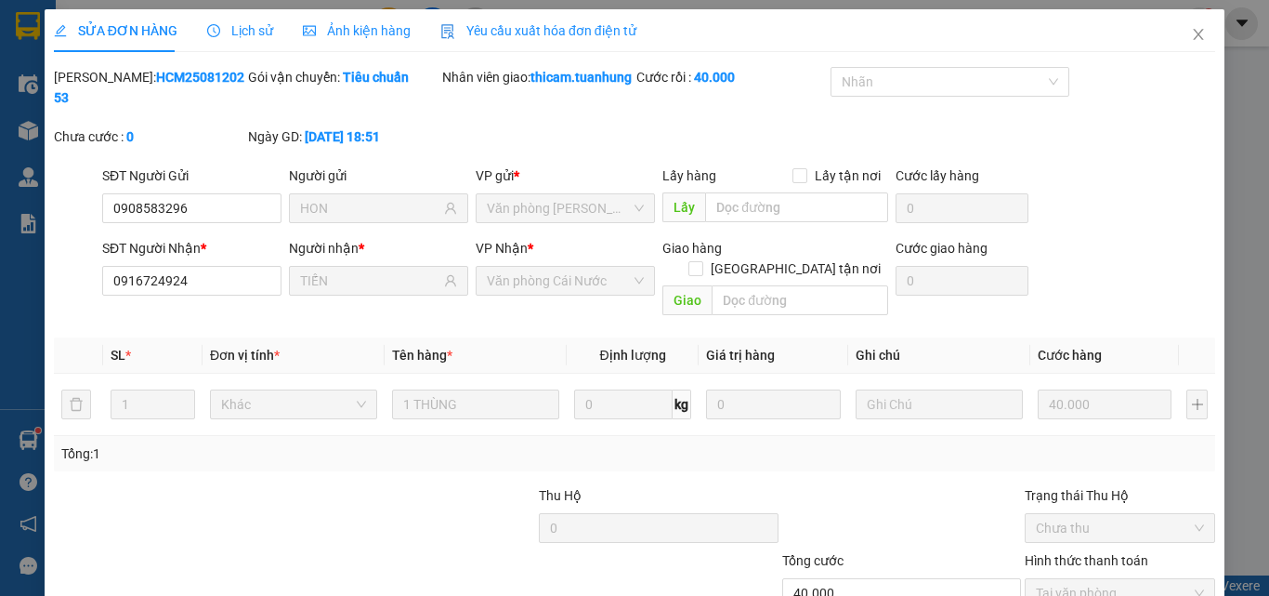 The image size is (1269, 596). Describe the element at coordinates (448, 32) in the screenshot. I see `img: icon` at that location.